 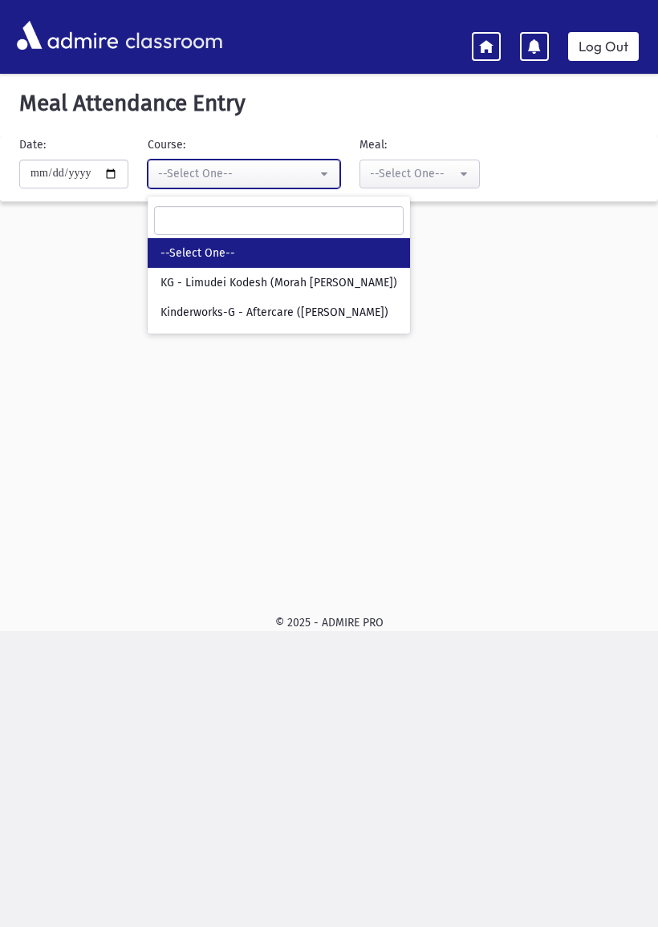 I want to click on div: © 2025 - ADMIRE PRO, so click(x=329, y=622).